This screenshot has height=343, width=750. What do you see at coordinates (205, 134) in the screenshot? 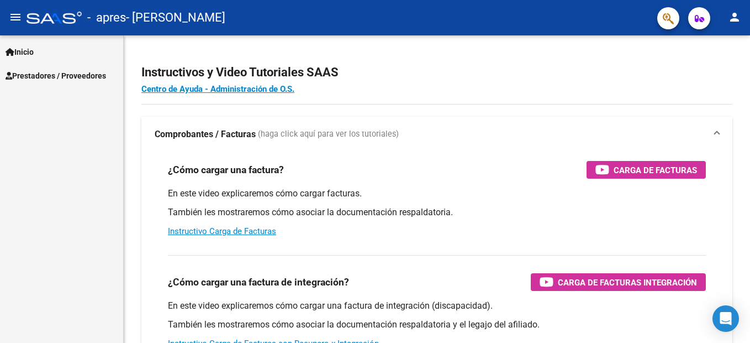
I see `strong: Comprobantes / Facturas` at bounding box center [205, 134].